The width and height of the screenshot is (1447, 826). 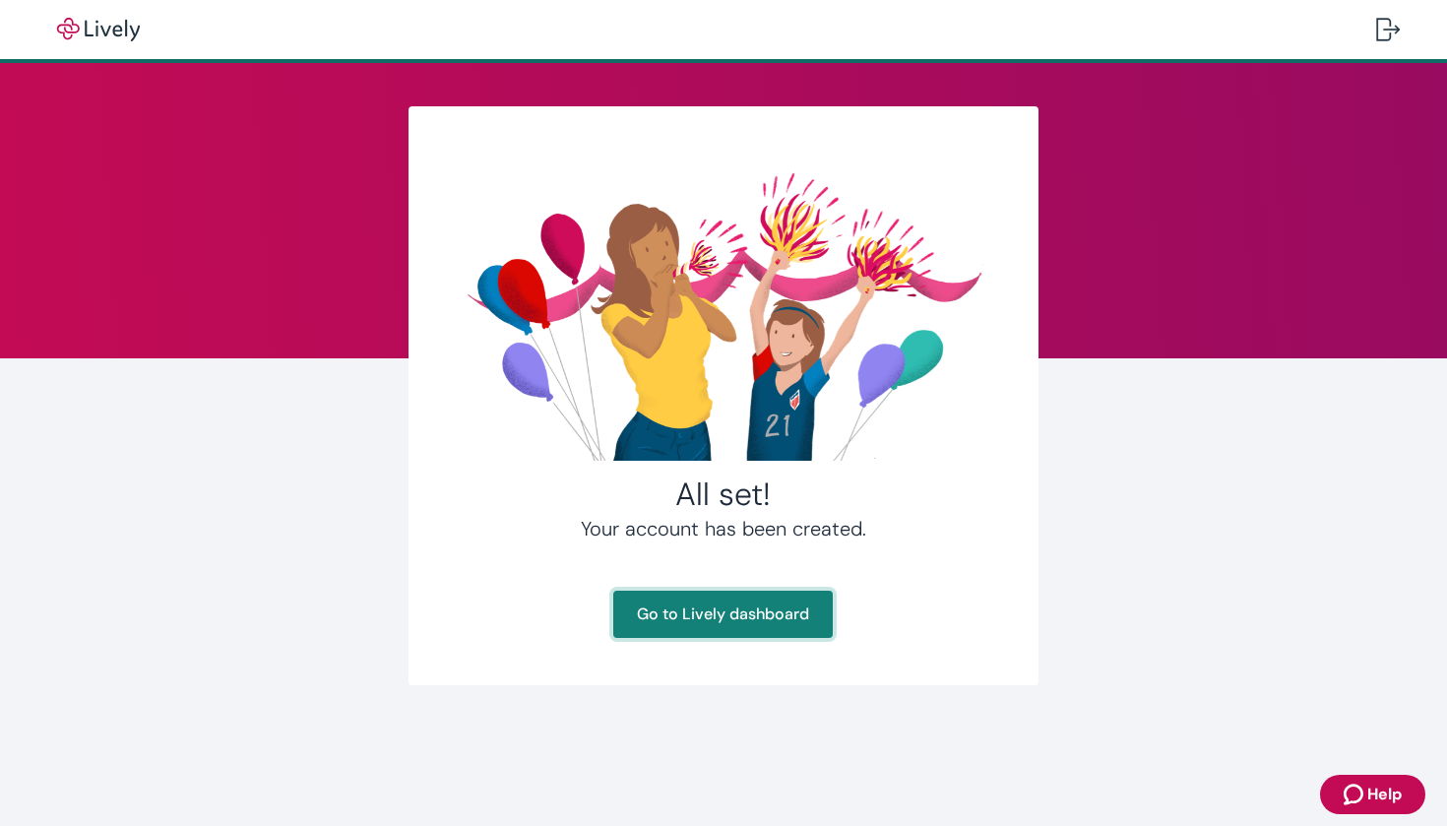 I want to click on a: Go to Lively dashboard, so click(x=722, y=614).